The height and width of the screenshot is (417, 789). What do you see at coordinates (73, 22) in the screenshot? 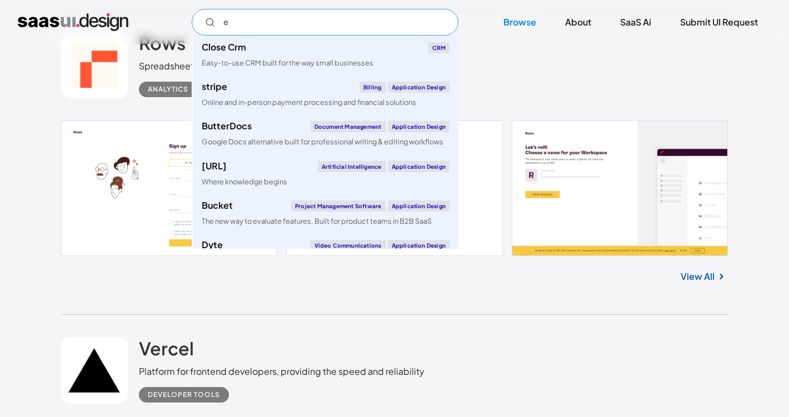
I see `a: home` at bounding box center [73, 22].